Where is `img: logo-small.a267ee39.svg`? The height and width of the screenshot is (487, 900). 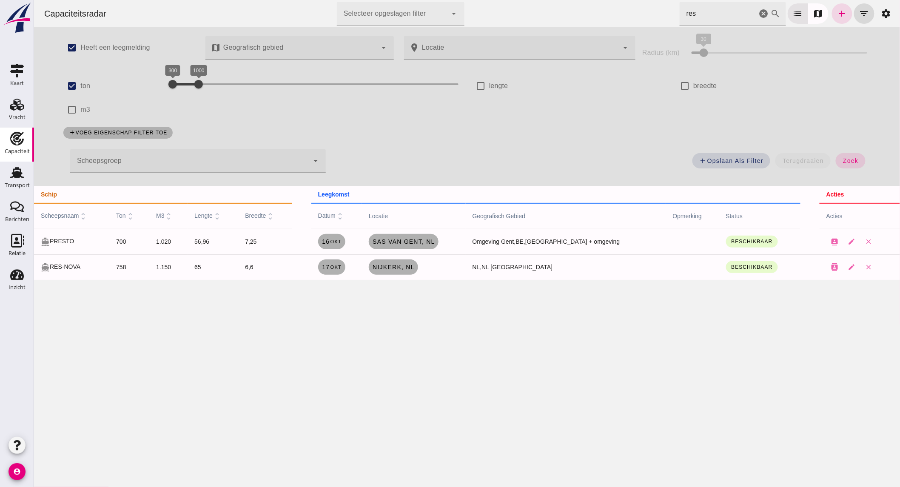
img: logo-small.a267ee39.svg is located at coordinates (17, 18).